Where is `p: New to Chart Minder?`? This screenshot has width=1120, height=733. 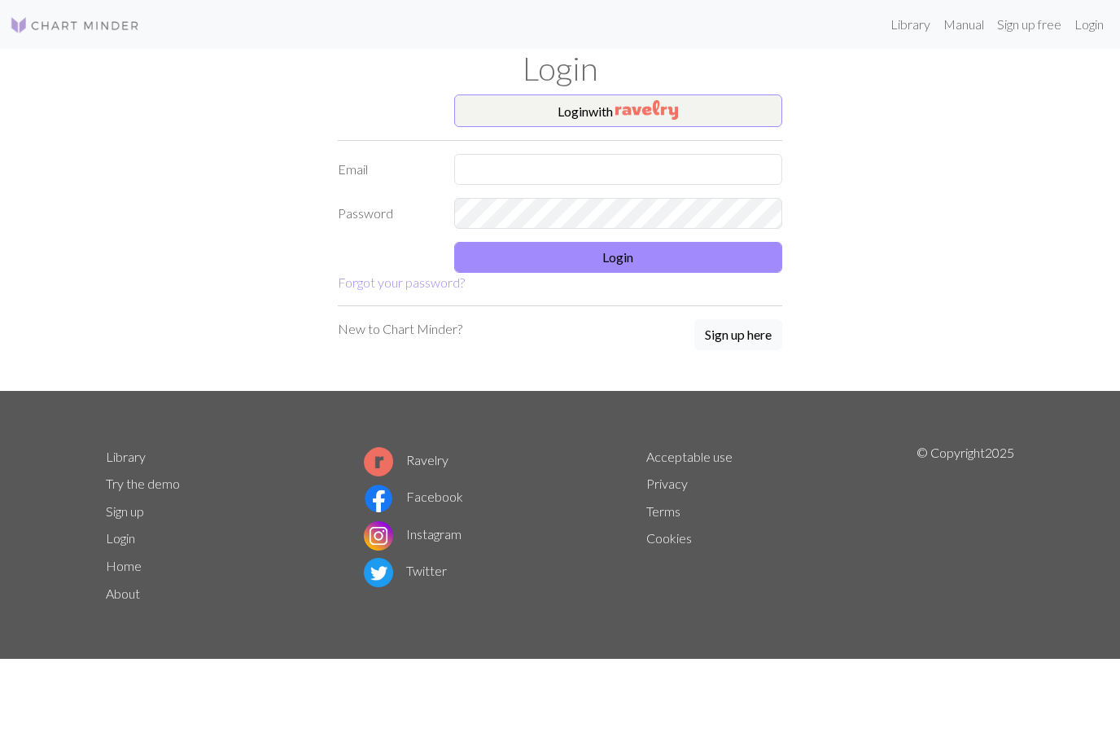
p: New to Chart Minder? is located at coordinates (400, 329).